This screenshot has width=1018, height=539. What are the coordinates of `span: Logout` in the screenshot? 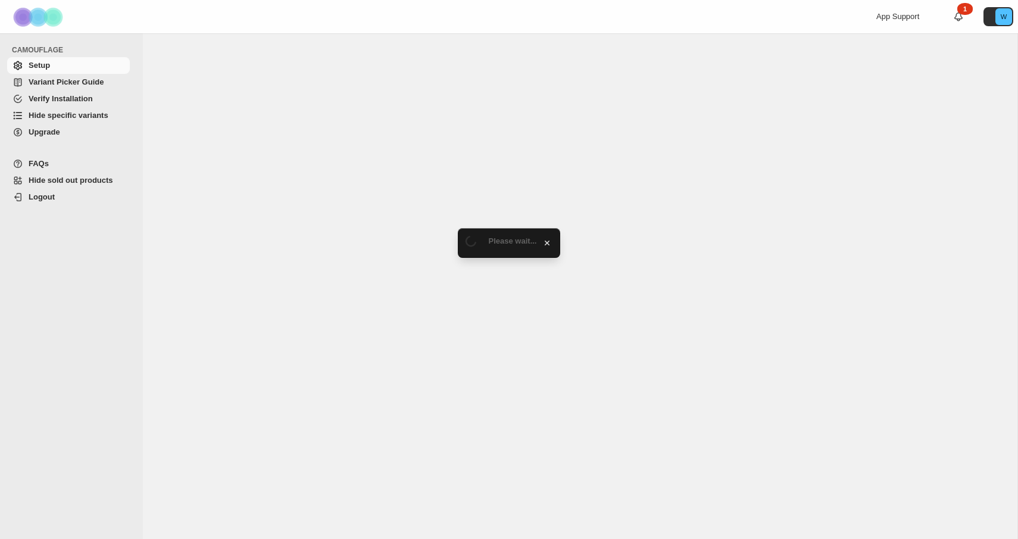 It's located at (42, 197).